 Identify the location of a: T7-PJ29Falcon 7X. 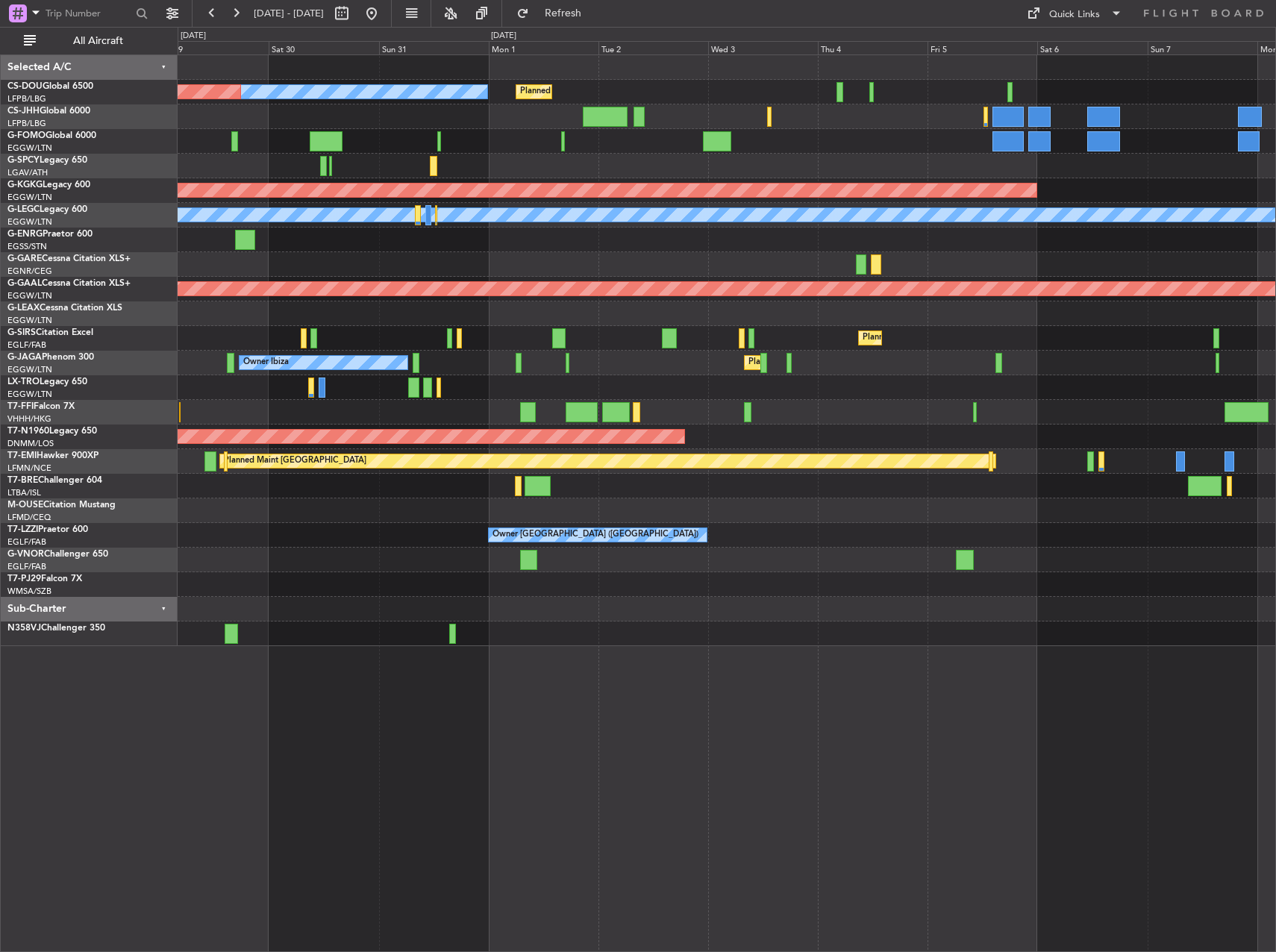
(45, 579).